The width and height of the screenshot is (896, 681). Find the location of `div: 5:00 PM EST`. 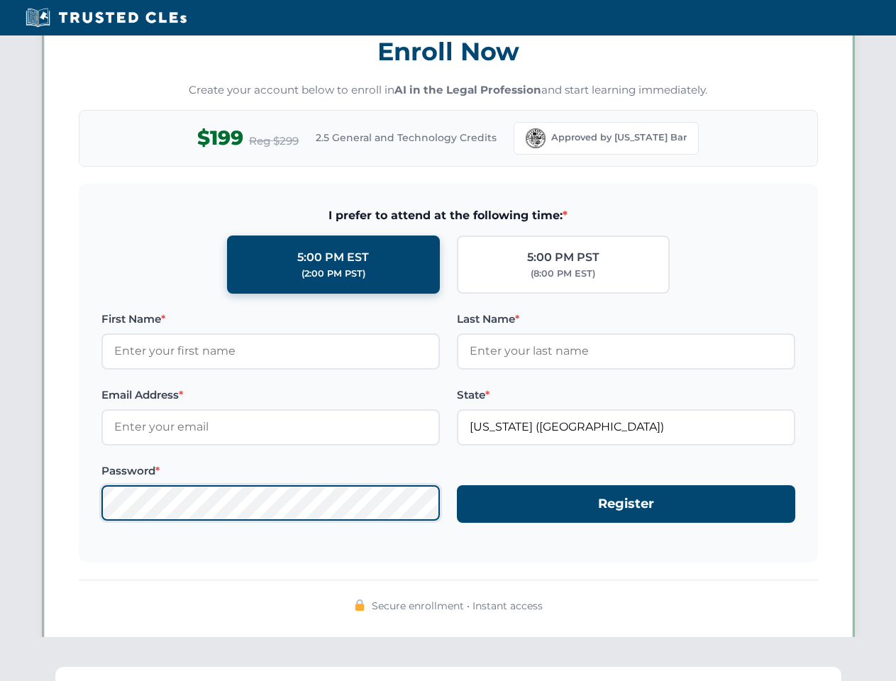

div: 5:00 PM EST is located at coordinates (333, 258).